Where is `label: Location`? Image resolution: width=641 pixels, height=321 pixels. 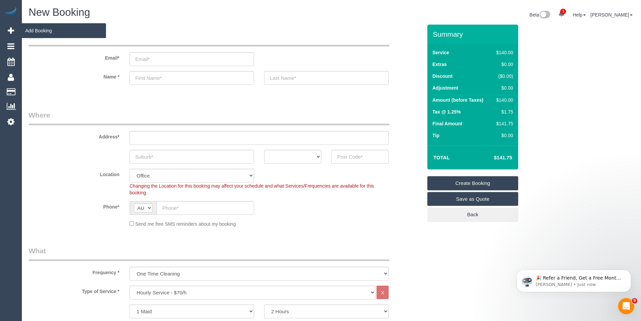
label: Location is located at coordinates (74, 173).